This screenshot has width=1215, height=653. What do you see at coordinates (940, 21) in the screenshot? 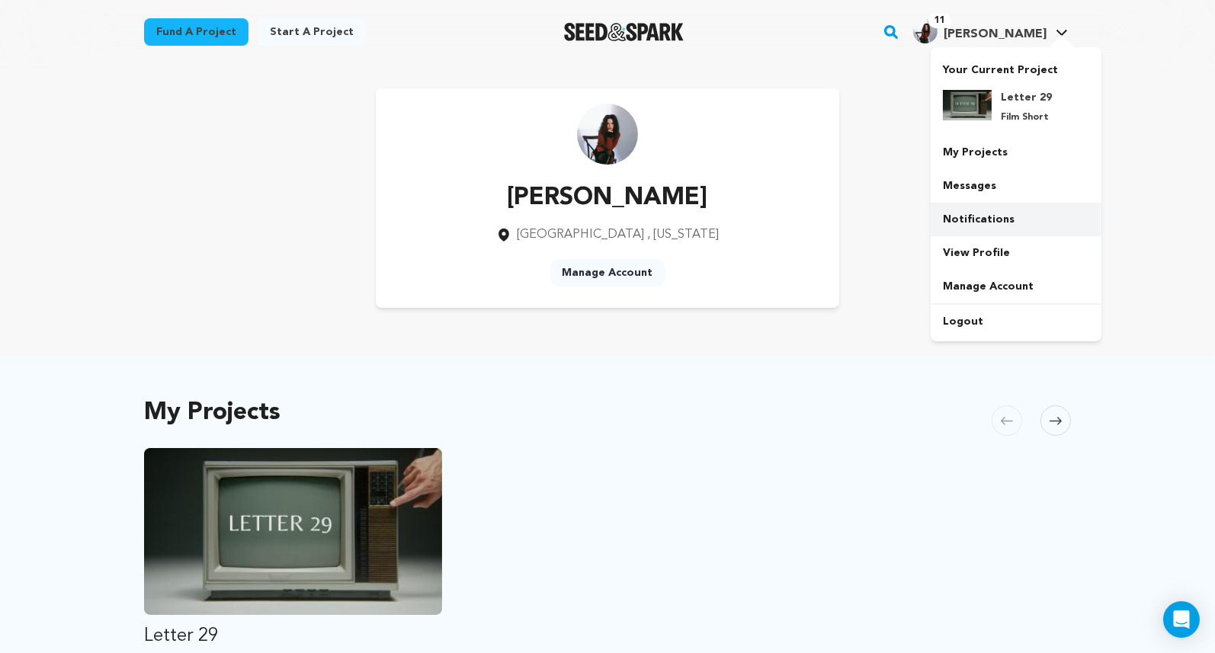
I see `span: 11` at bounding box center [940, 21].